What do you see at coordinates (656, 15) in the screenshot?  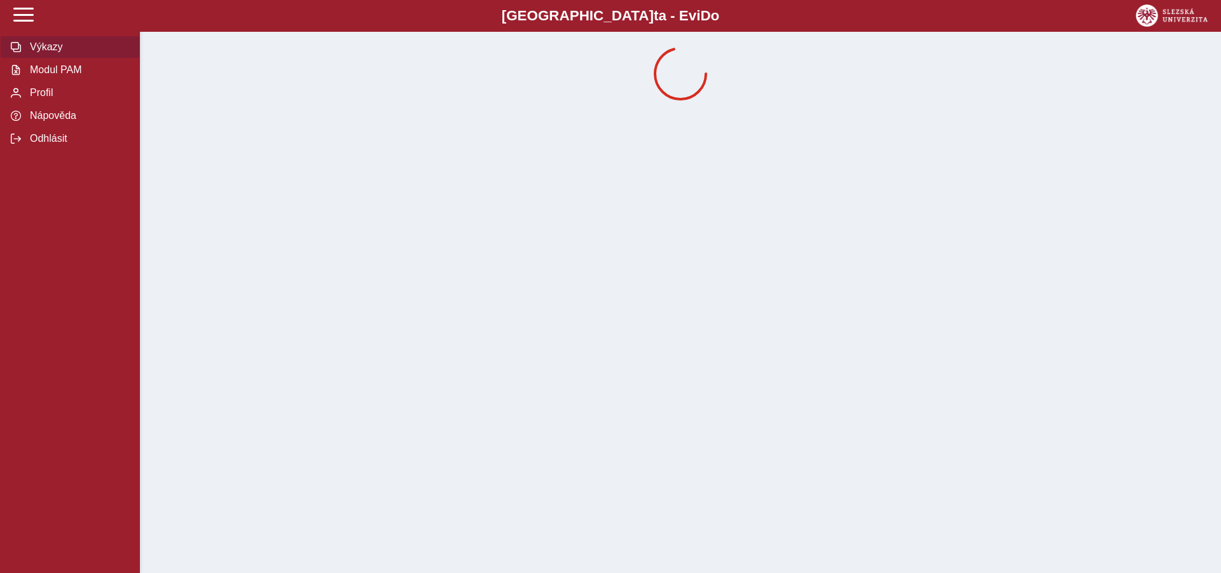 I see `span: t` at bounding box center [656, 15].